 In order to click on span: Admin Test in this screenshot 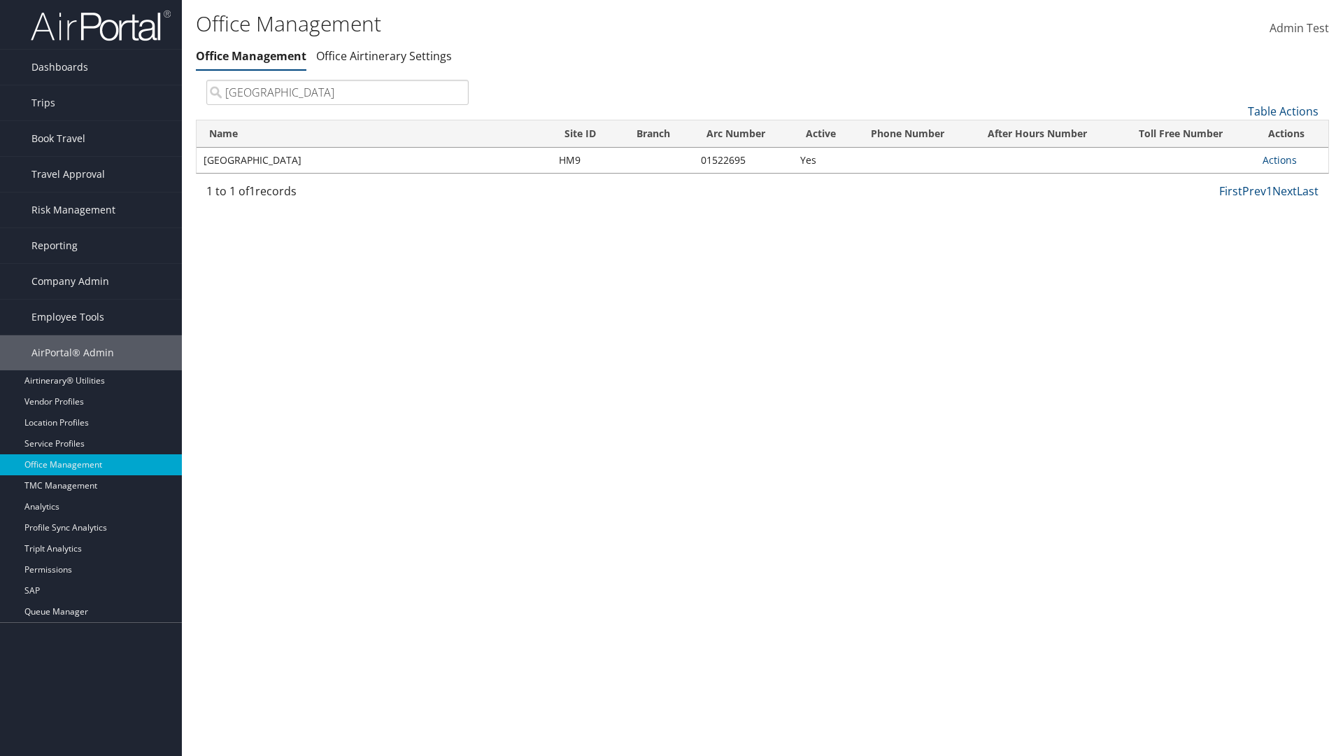, I will do `click(1299, 28)`.